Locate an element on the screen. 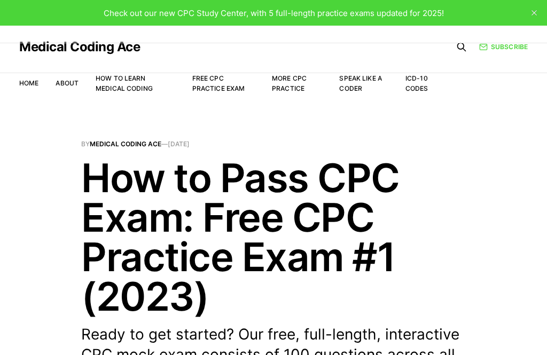 This screenshot has height=355, width=547. span: Check out our new CPC Study Center, with 5 full-length practice exams updated for 2025! is located at coordinates (273, 13).